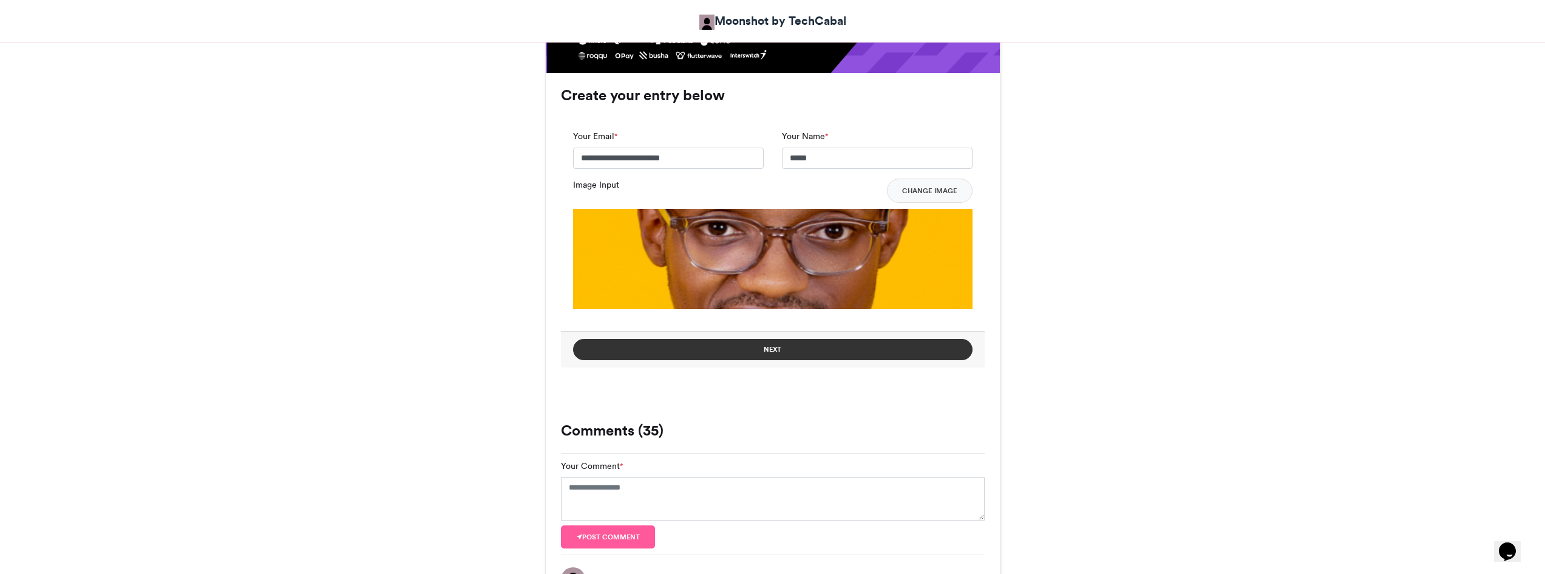 Image resolution: width=1545 pixels, height=574 pixels. I want to click on label: Image Input, so click(596, 185).